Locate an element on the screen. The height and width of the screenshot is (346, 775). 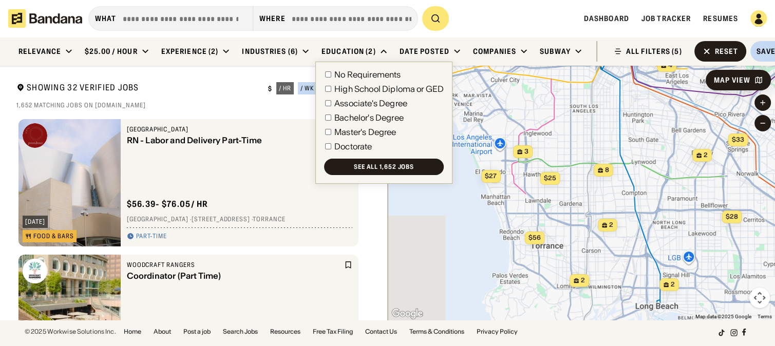
div: High School Diploma or GED is located at coordinates (389, 89).